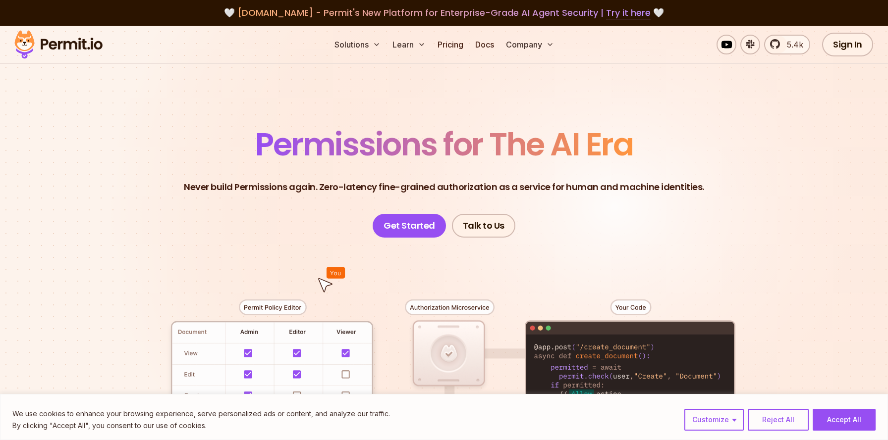  What do you see at coordinates (444, 144) in the screenshot?
I see `span: Permissions for The AI Era` at bounding box center [444, 144].